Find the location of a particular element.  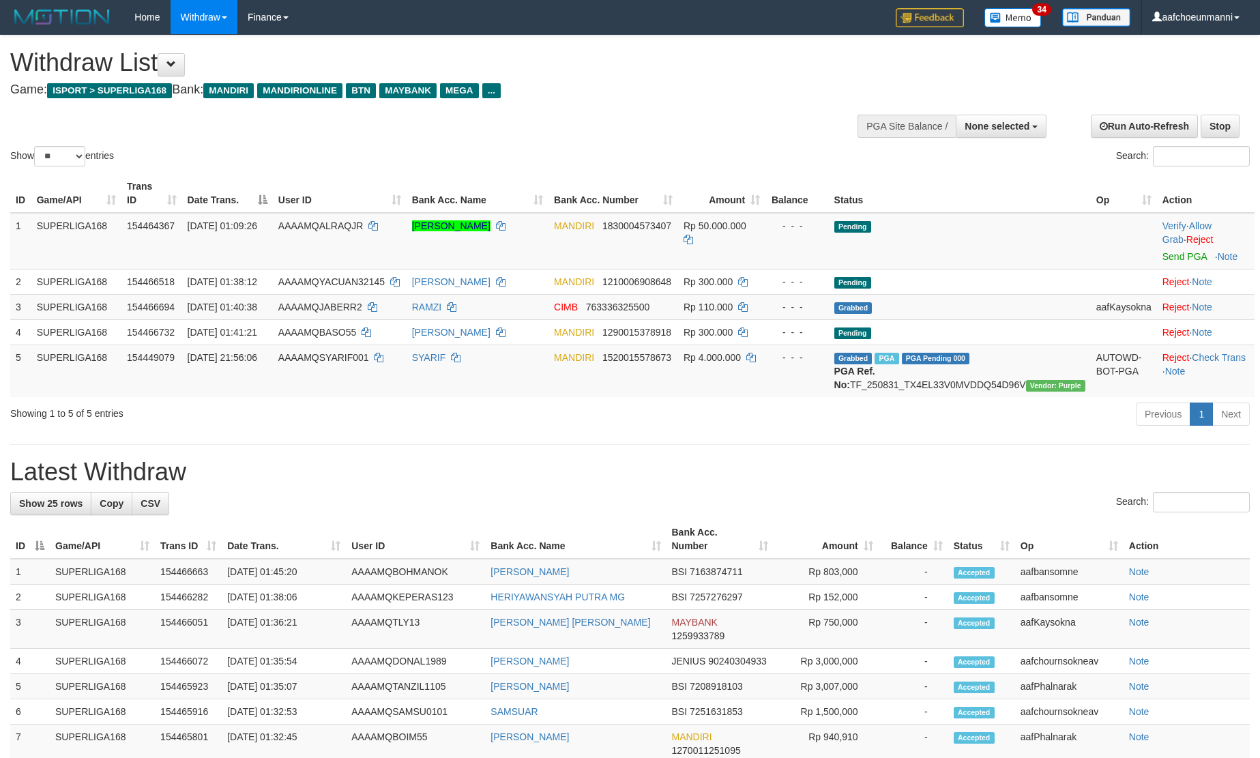

td: Rp 1,500,000 is located at coordinates (826, 711).